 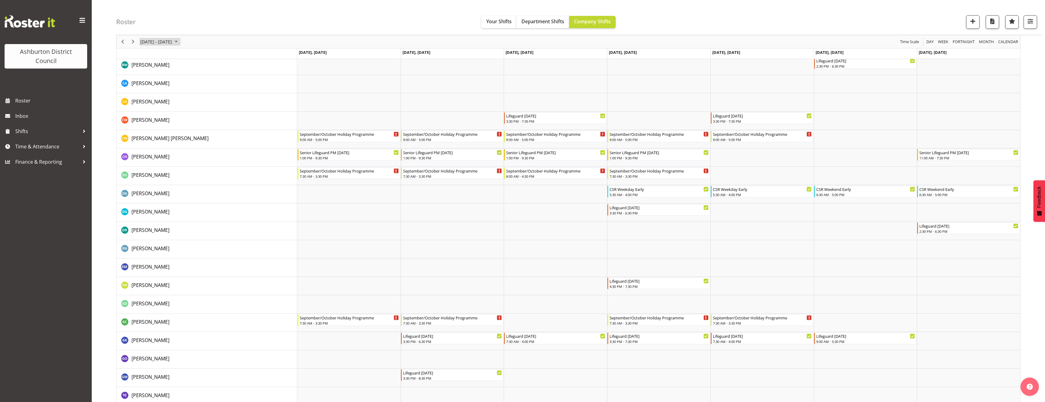 What do you see at coordinates (1008, 42) in the screenshot?
I see `span: calendar` at bounding box center [1008, 42].